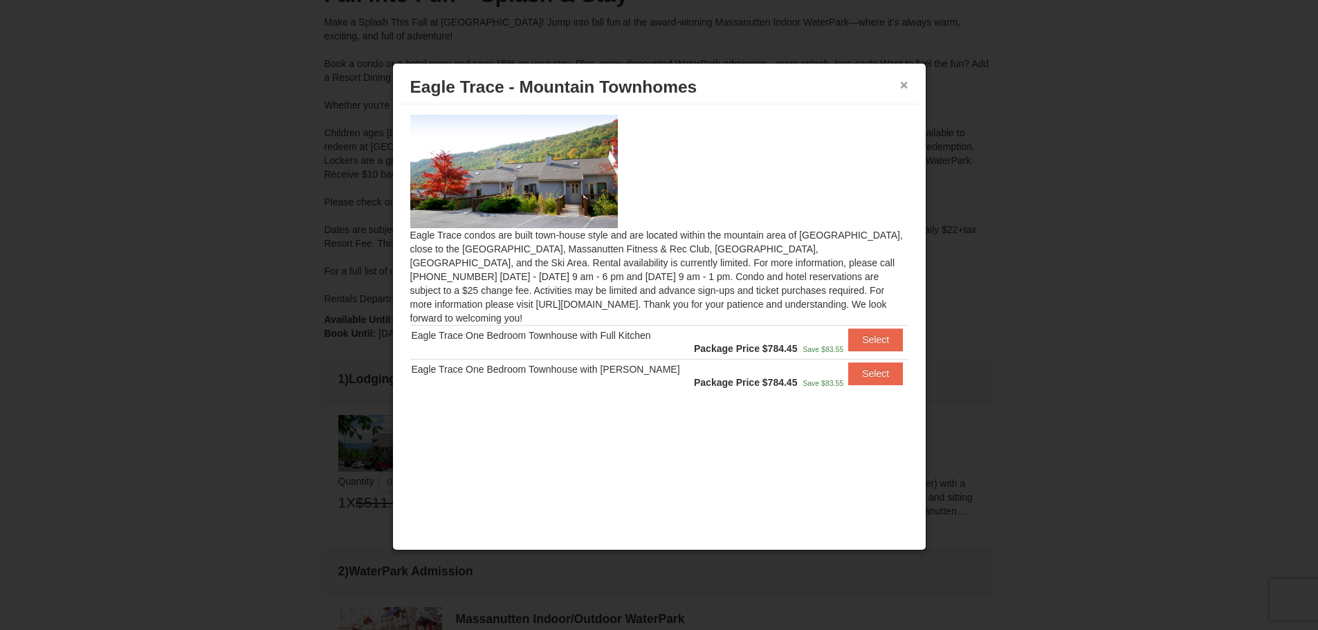 Image resolution: width=1318 pixels, height=630 pixels. What do you see at coordinates (514, 172) in the screenshot?
I see `img: 19218983-1-9b289e55.jpg` at bounding box center [514, 172].